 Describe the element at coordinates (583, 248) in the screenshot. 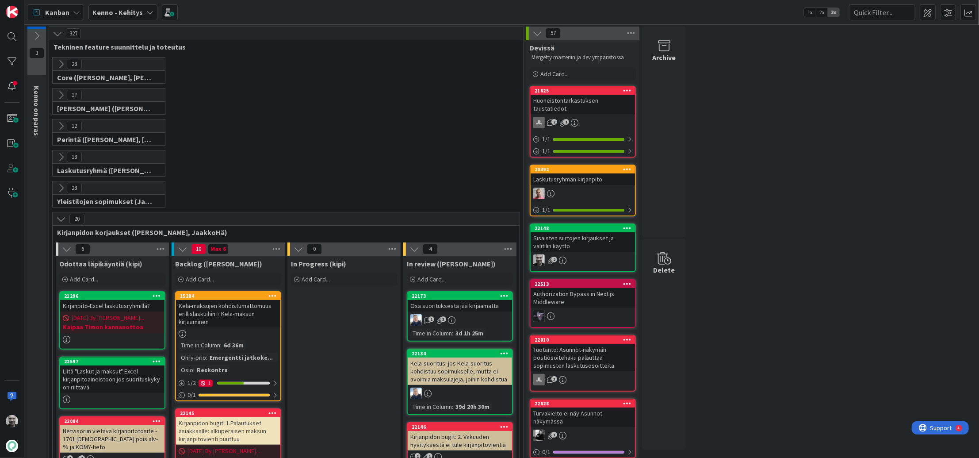

I see `a: 22148Sisäisten siirtojen kirjaukset ja välitilin käyttöJH` at that location.